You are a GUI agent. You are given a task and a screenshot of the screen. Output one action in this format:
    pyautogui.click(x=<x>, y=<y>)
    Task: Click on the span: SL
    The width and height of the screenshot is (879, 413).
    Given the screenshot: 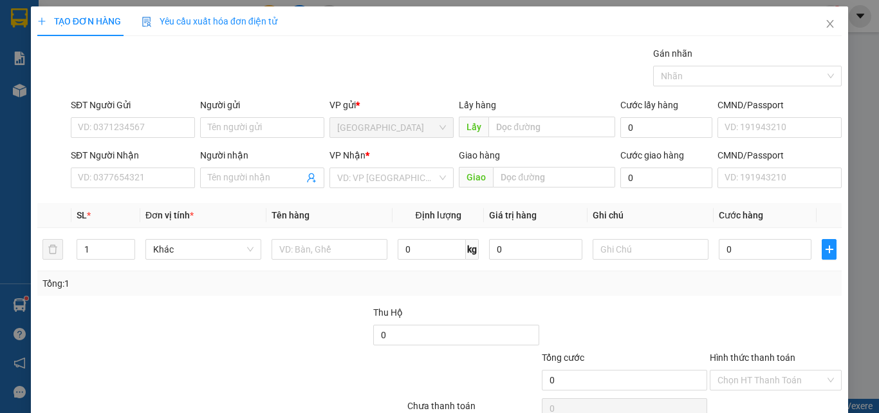 What is the action you would take?
    pyautogui.click(x=82, y=215)
    